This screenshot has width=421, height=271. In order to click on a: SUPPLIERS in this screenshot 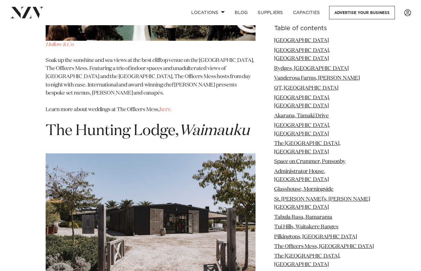, I will do `click(270, 12)`.